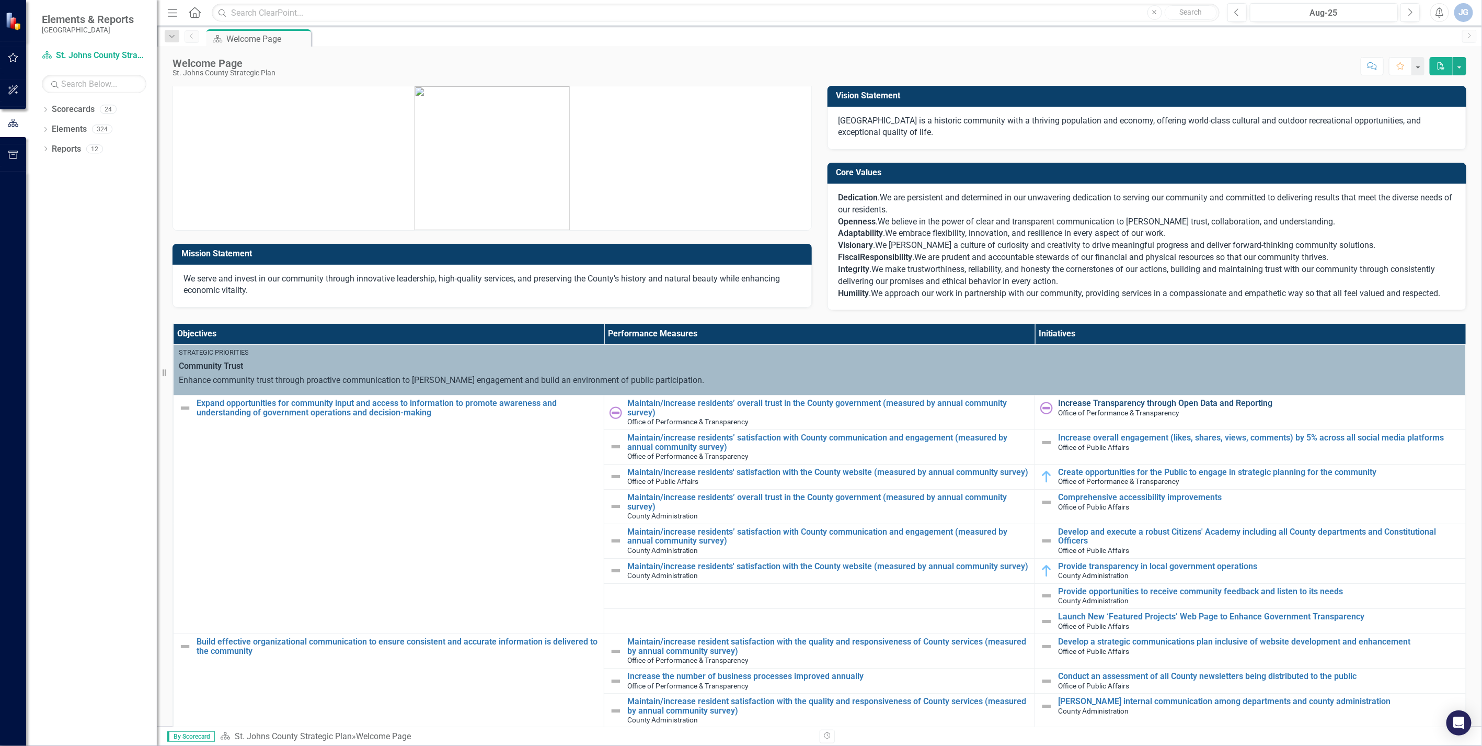 The image size is (1482, 746). What do you see at coordinates (861, 233) in the screenshot?
I see `span: Adaptability` at bounding box center [861, 233].